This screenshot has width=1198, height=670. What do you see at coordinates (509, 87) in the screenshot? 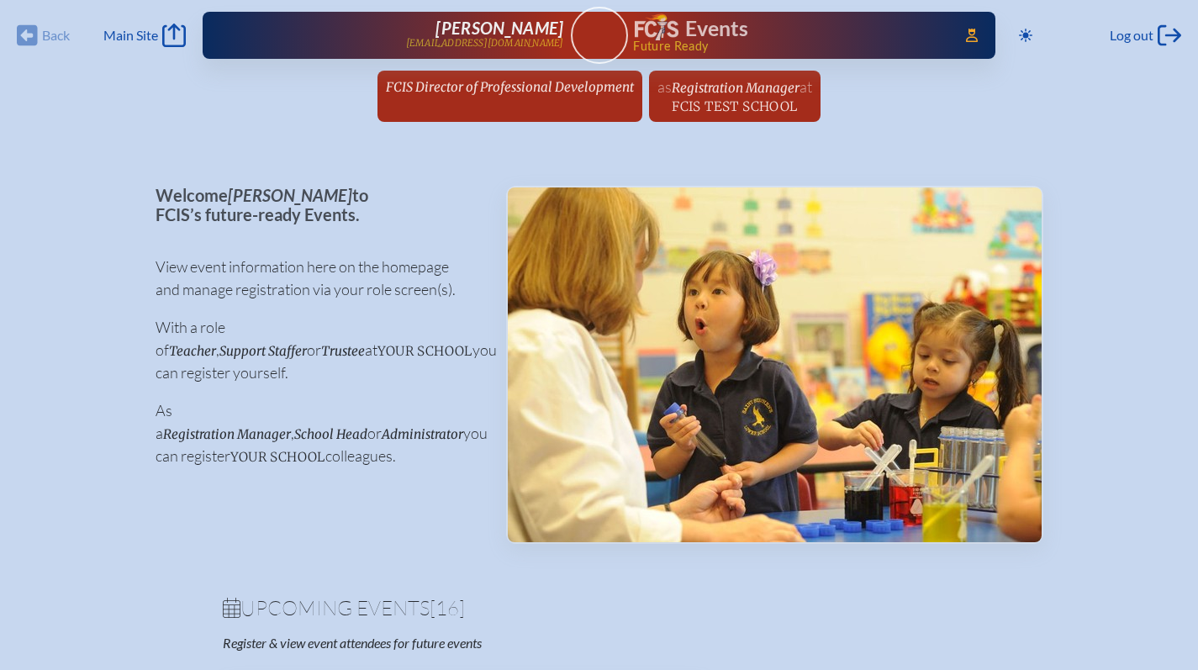
I see `span: FCIS Director of Professional Development` at bounding box center [509, 87].